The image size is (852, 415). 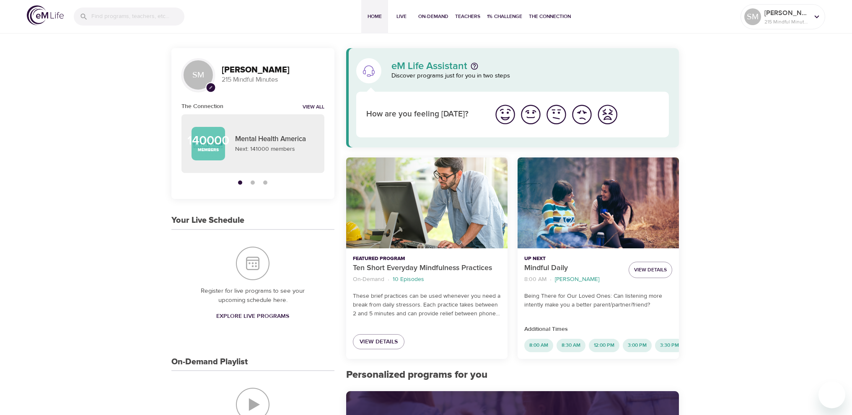 What do you see at coordinates (253, 316) in the screenshot?
I see `span: Explore Live Programs` at bounding box center [253, 316].